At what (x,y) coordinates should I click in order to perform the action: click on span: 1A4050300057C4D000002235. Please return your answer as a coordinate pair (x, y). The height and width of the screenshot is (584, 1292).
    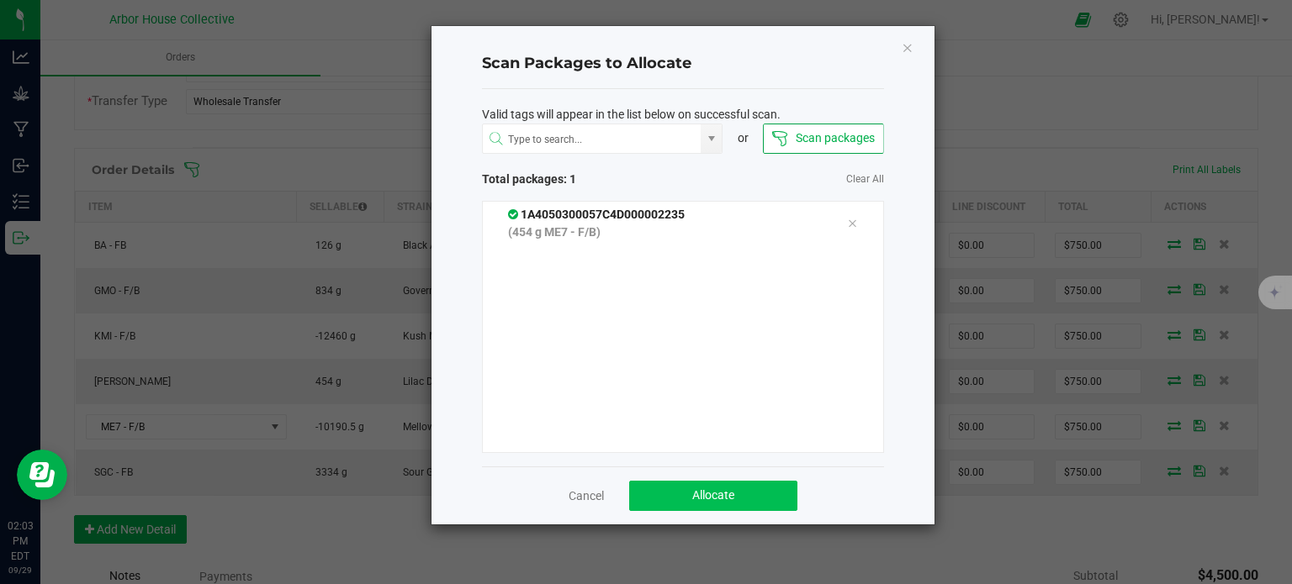
    Looking at the image, I should click on (596, 214).